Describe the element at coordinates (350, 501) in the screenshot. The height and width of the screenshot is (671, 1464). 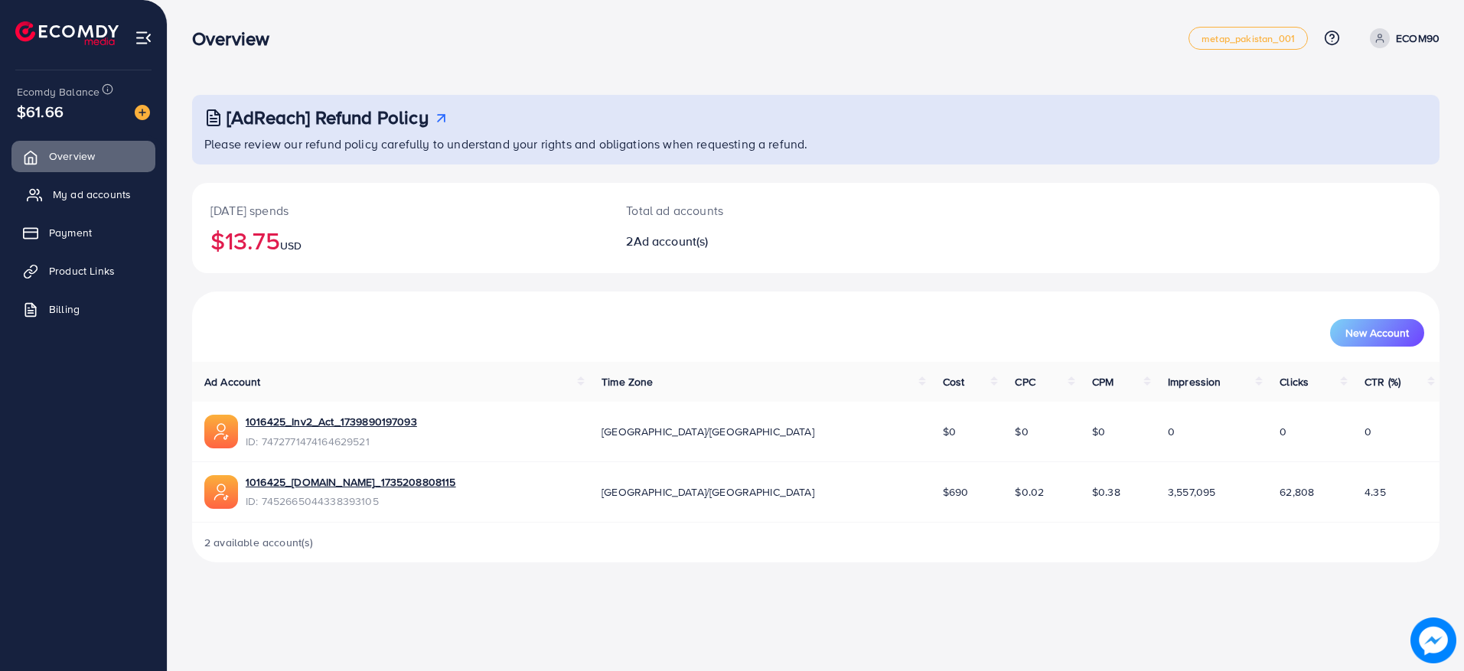
I see `span: ID: 7452665044338393105` at that location.